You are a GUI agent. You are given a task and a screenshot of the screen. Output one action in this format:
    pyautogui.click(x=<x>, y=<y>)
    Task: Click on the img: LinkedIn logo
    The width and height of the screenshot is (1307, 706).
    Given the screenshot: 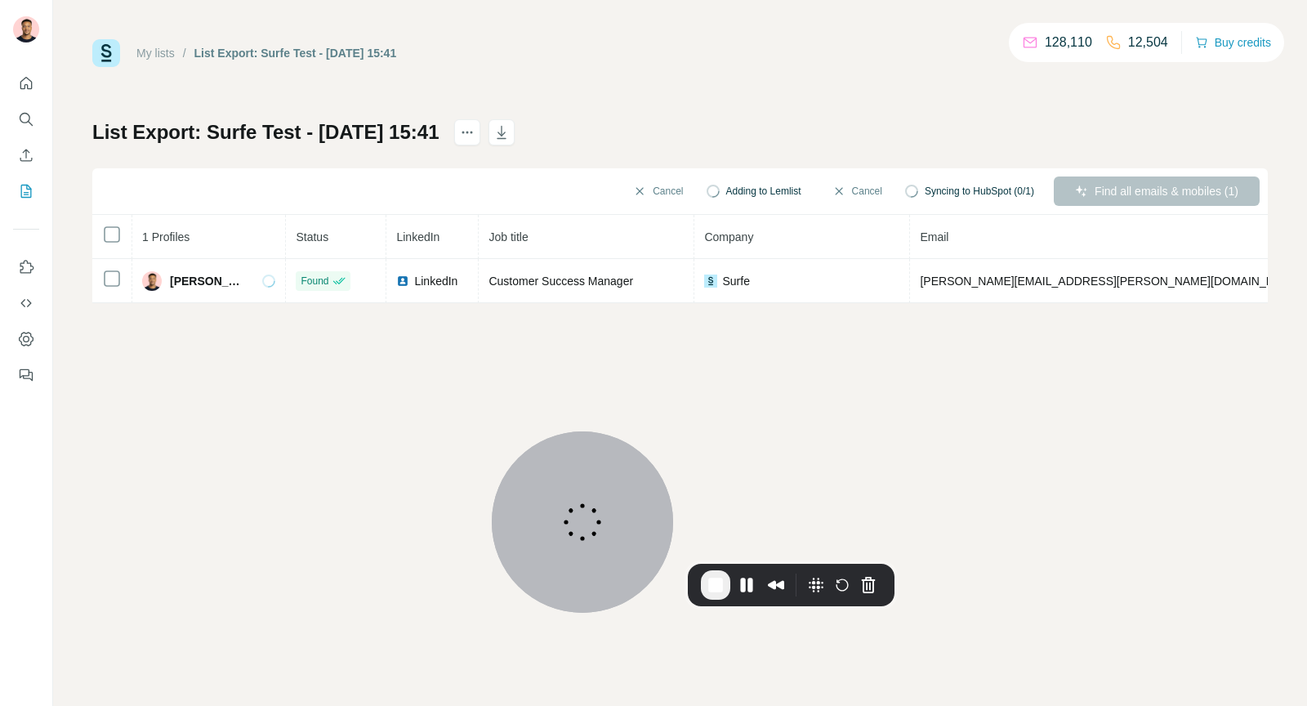 What is the action you would take?
    pyautogui.click(x=403, y=281)
    